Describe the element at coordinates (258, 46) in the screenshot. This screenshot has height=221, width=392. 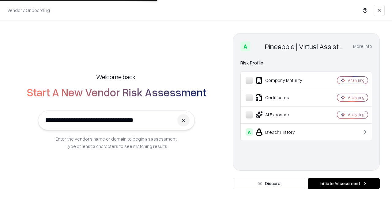
I see `img: Pineapple | Virtual Assistant Agency` at that location.